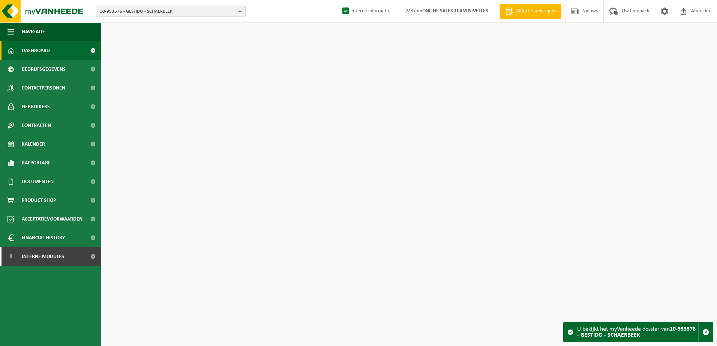  Describe the element at coordinates (36, 163) in the screenshot. I see `span: Rapportage` at that location.